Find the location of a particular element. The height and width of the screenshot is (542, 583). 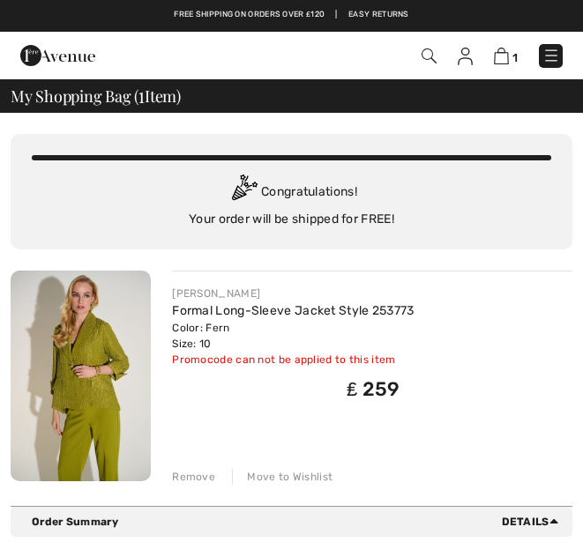

span: Details is located at coordinates (533, 522).